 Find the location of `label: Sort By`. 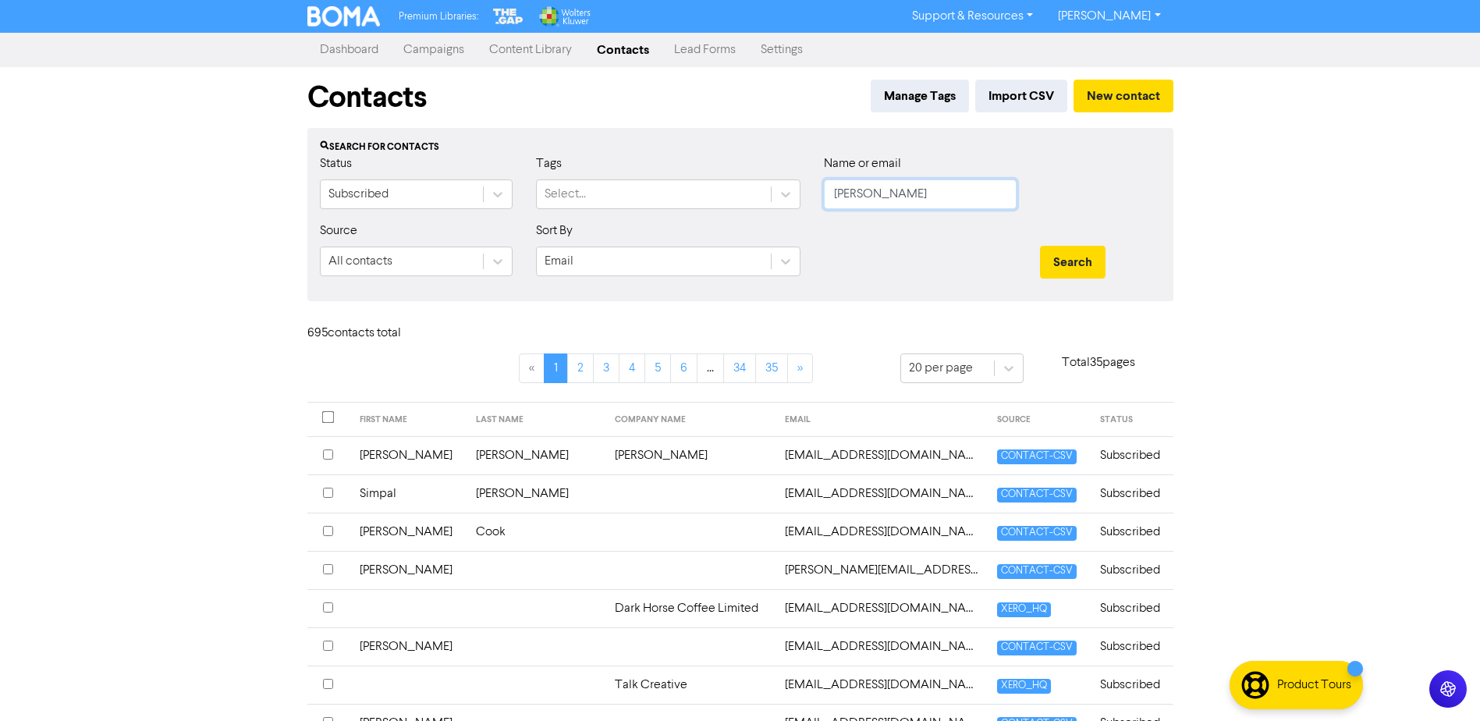

label: Sort By is located at coordinates (554, 231).